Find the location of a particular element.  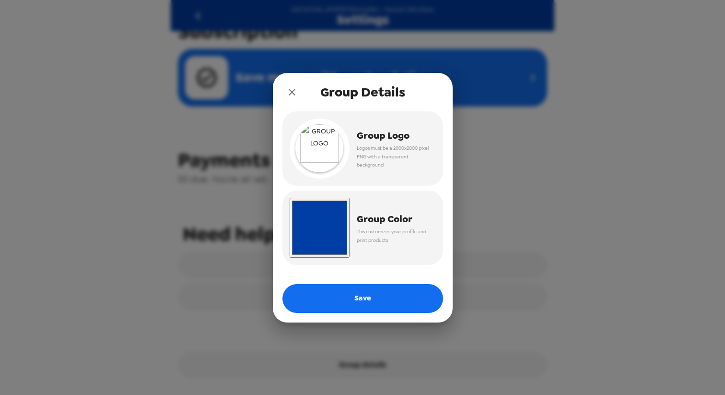

span: This customizes your profile and print products is located at coordinates (393, 235).